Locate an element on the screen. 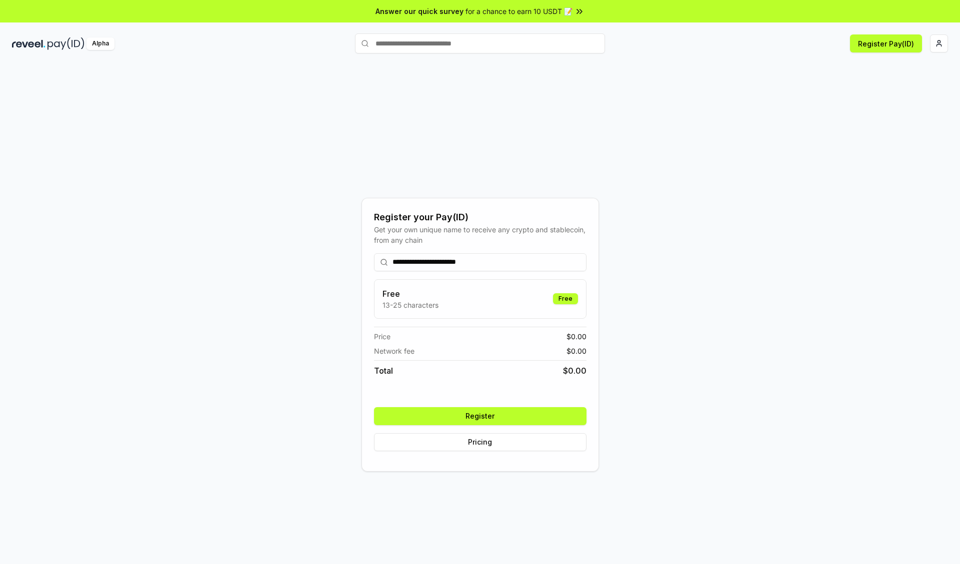 The height and width of the screenshot is (564, 960). span: Price is located at coordinates (382, 336).